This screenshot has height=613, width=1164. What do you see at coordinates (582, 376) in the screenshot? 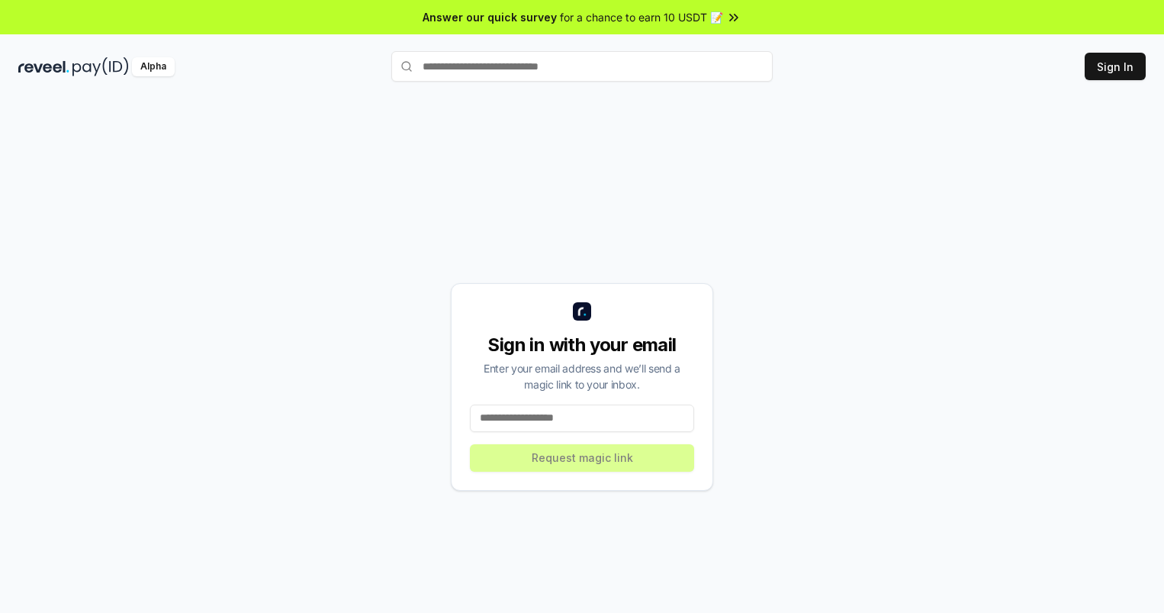
I see `div: Enter your email address and we’ll send a magic link to your inbox.` at bounding box center [582, 376].